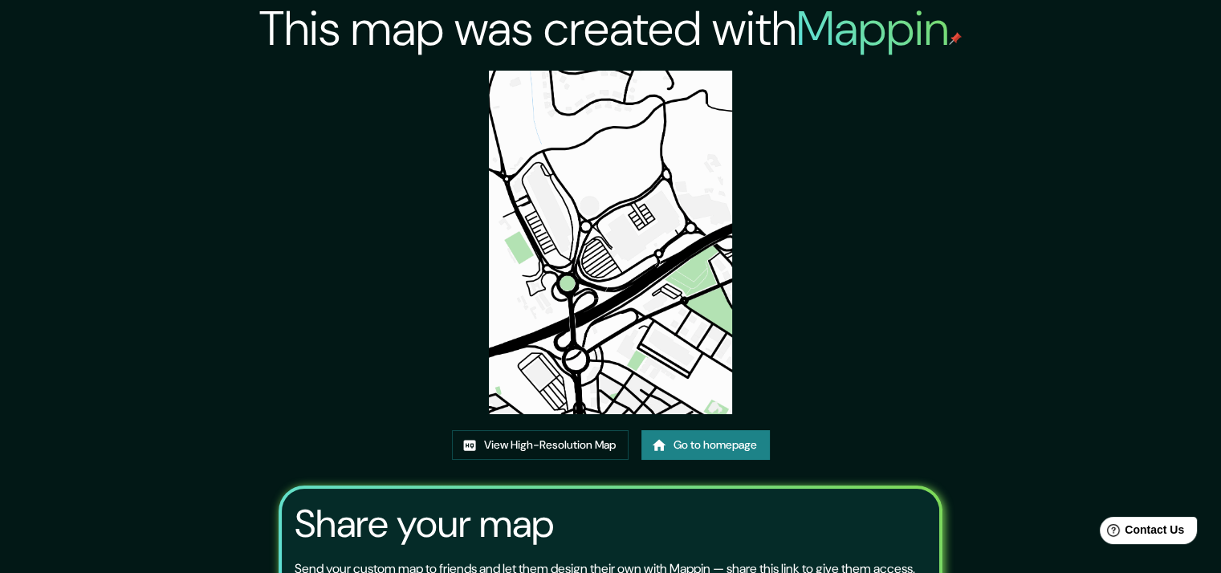 This screenshot has width=1221, height=573. What do you see at coordinates (76, 19) in the screenshot?
I see `span: Contact Us` at bounding box center [76, 19].